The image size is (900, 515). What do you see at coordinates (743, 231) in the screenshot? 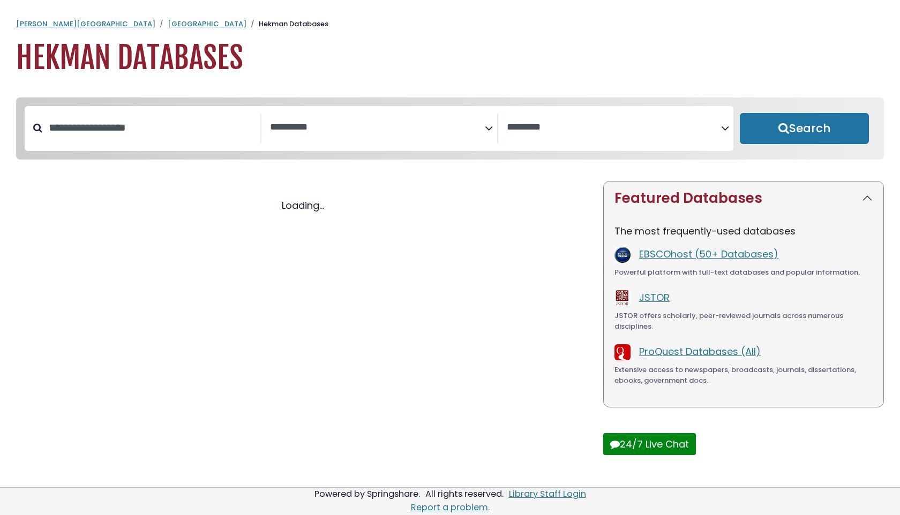
I see `p: The most frequently-used databases` at bounding box center [743, 231].